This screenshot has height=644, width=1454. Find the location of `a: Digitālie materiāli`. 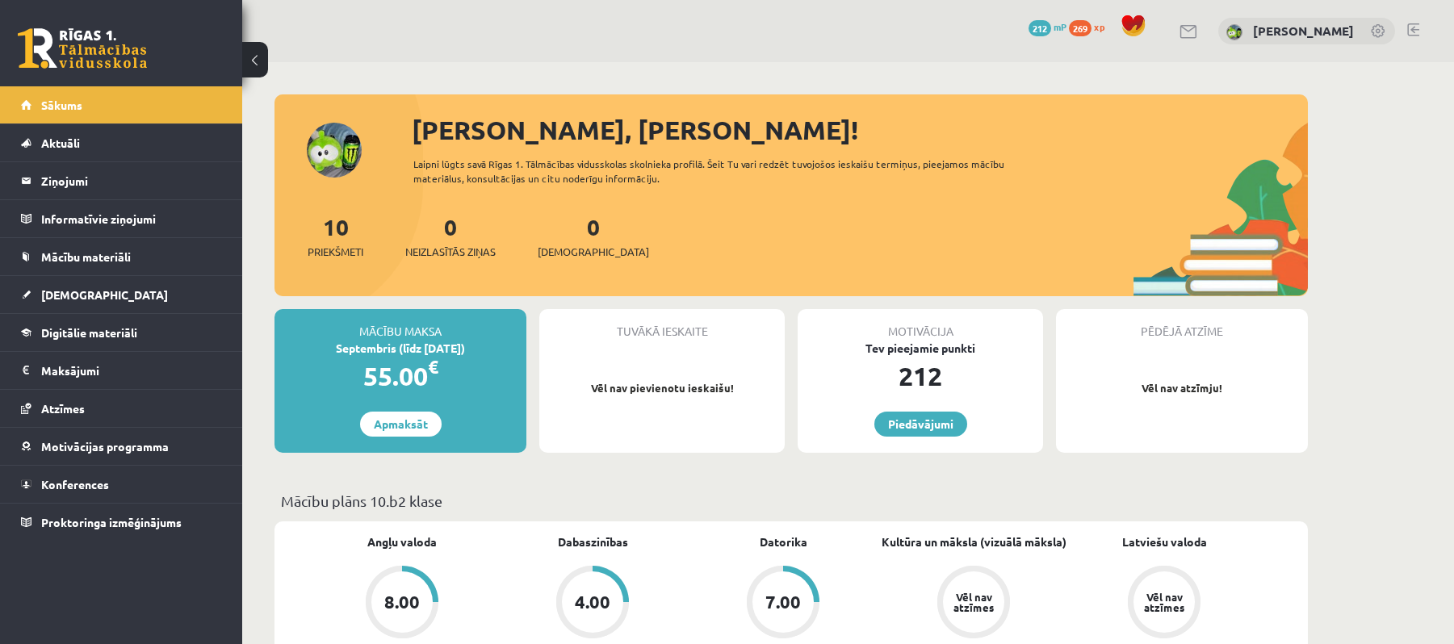

a: Digitālie materiāli is located at coordinates (121, 333).